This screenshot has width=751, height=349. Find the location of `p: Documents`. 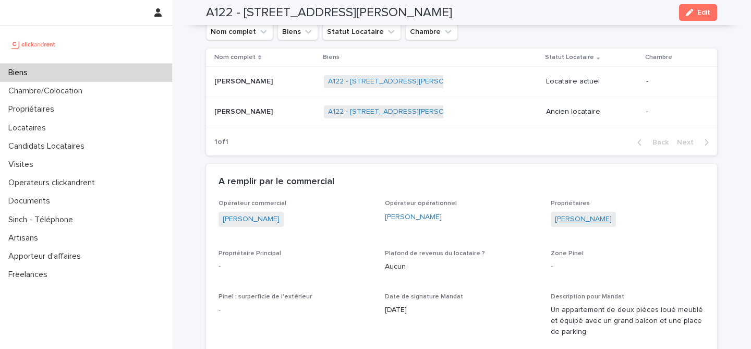

p: Documents is located at coordinates (31, 201).